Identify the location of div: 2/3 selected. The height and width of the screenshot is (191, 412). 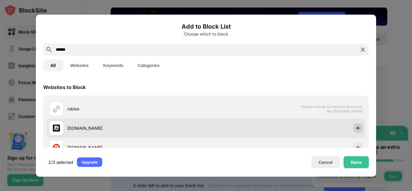
(61, 162).